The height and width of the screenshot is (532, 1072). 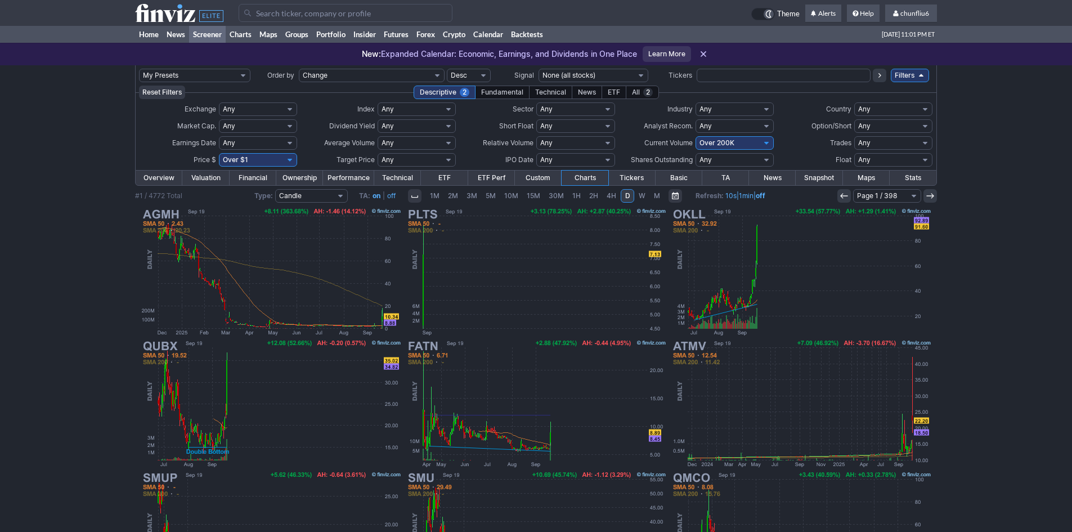 What do you see at coordinates (356, 159) in the screenshot?
I see `span: Target Price` at bounding box center [356, 159].